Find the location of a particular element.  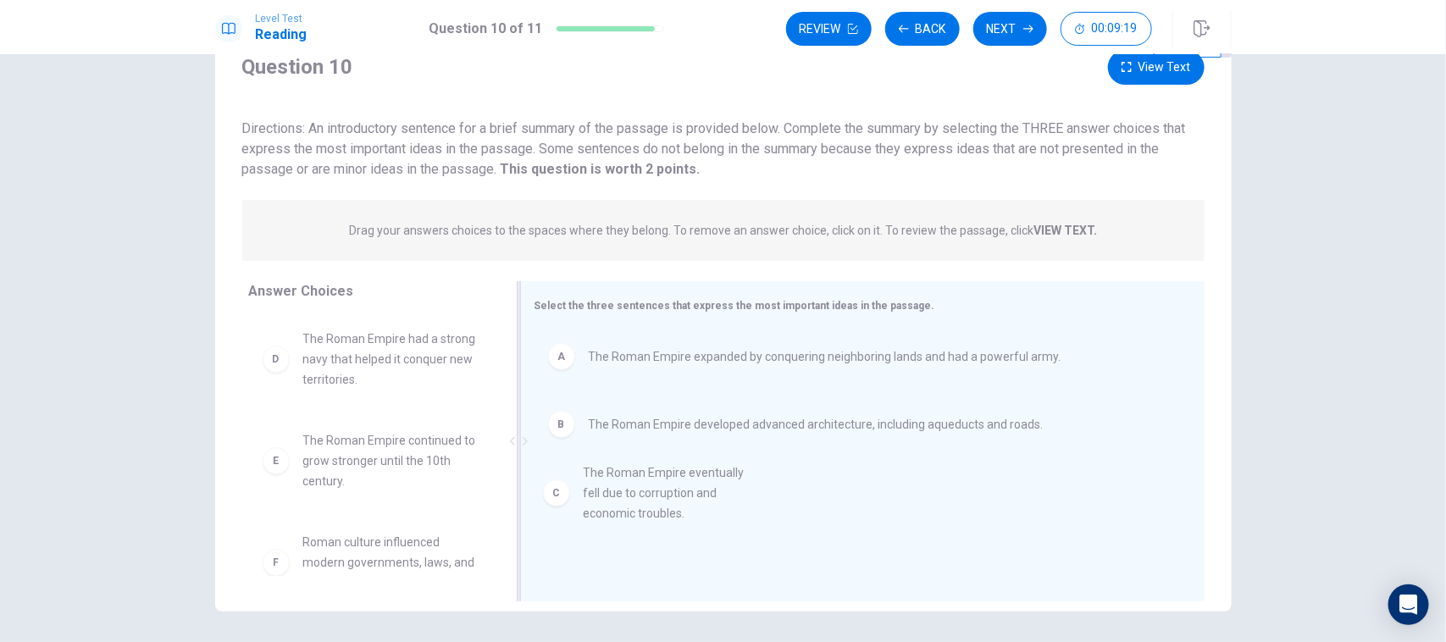

span: Directions: An introductory sentence for a brief summary of the passage is provided below. Comple... is located at coordinates (714, 148).